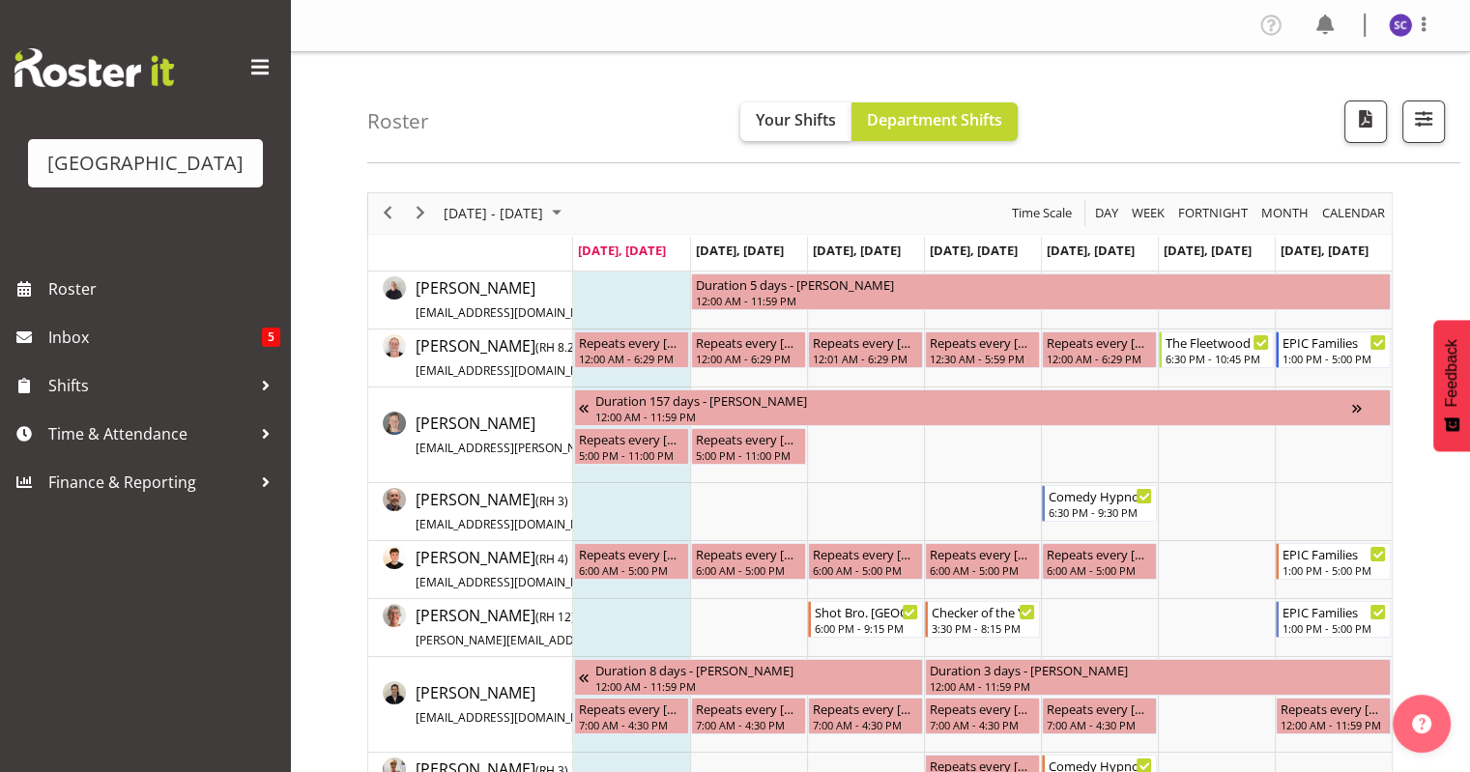 The height and width of the screenshot is (772, 1470). Describe the element at coordinates (935, 120) in the screenshot. I see `span: Department Shifts` at that location.